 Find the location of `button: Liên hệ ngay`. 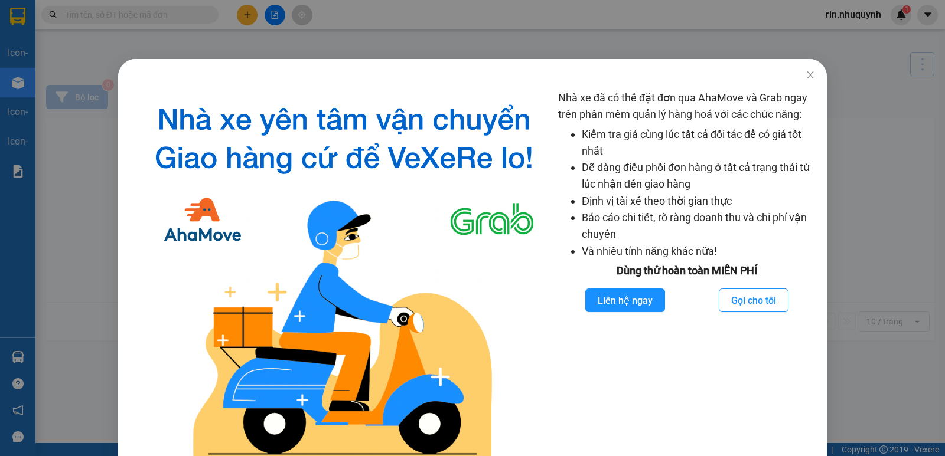

button: Liên hệ ngay is located at coordinates (625, 300).